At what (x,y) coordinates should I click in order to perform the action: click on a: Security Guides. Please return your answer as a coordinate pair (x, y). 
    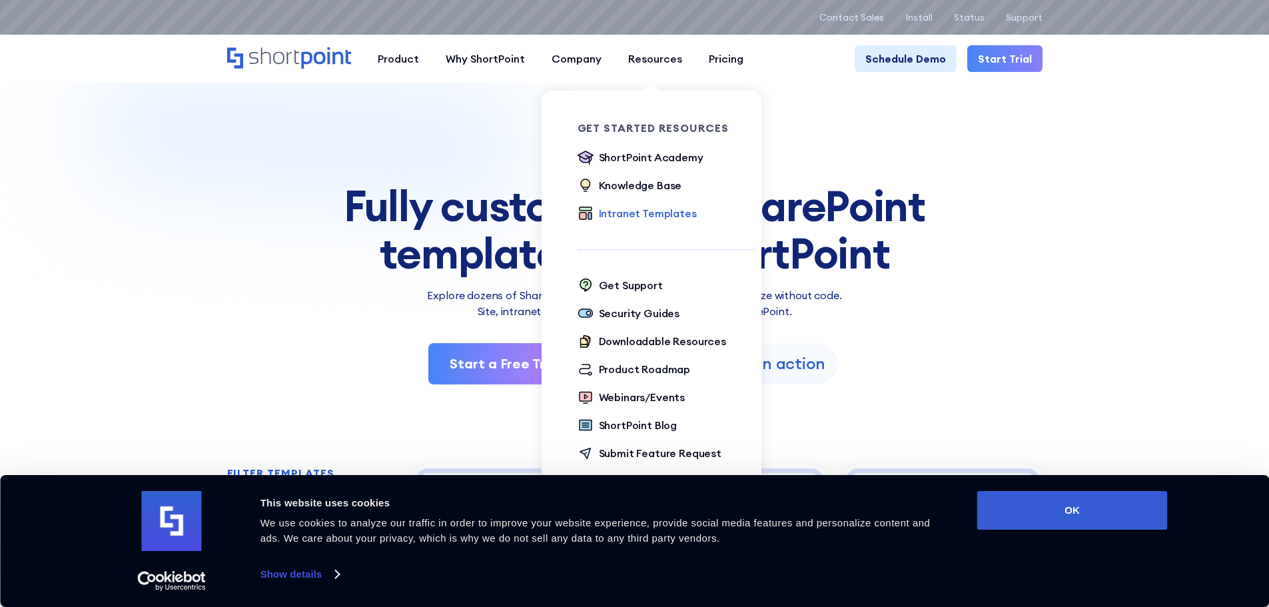
    Looking at the image, I should click on (629, 314).